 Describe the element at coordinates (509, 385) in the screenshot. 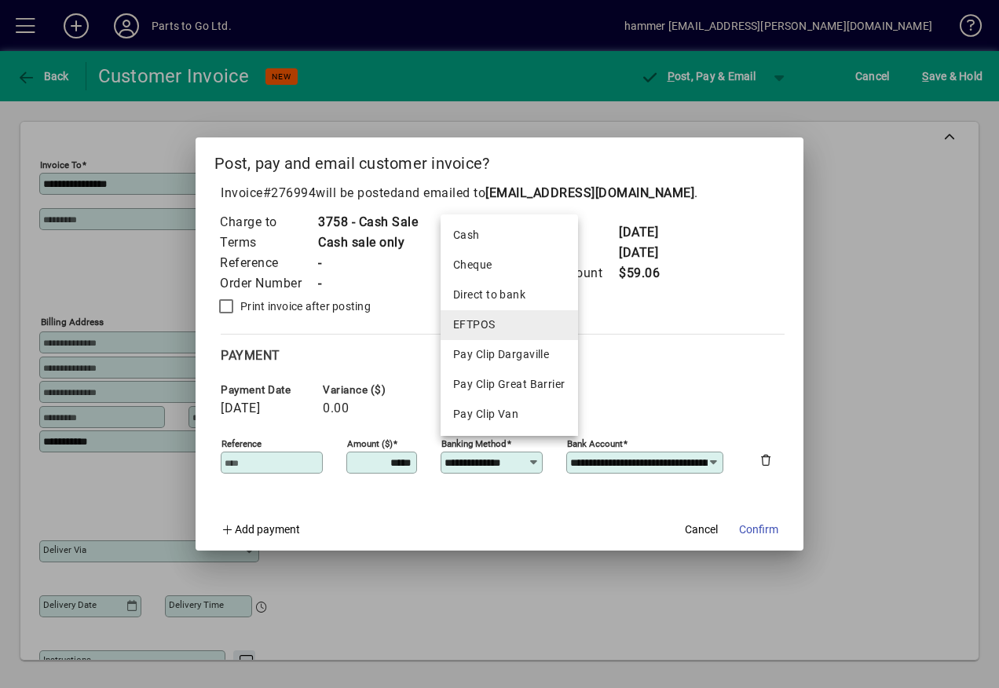

I see `mat-option: Pay Clip Great Barrier` at that location.